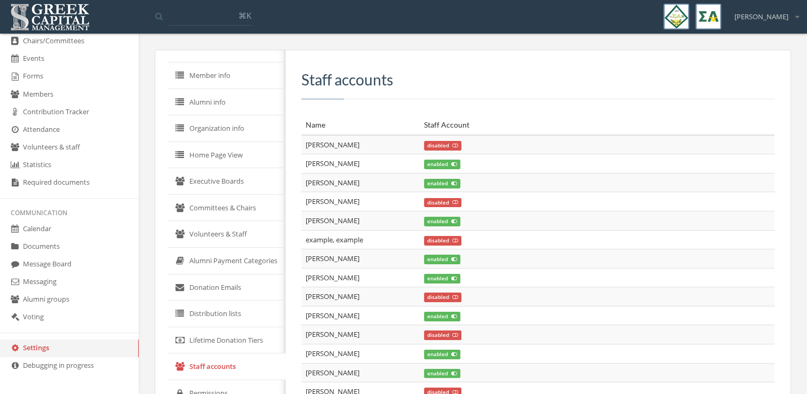  Describe the element at coordinates (226, 181) in the screenshot. I see `a: Executive Boards` at that location.